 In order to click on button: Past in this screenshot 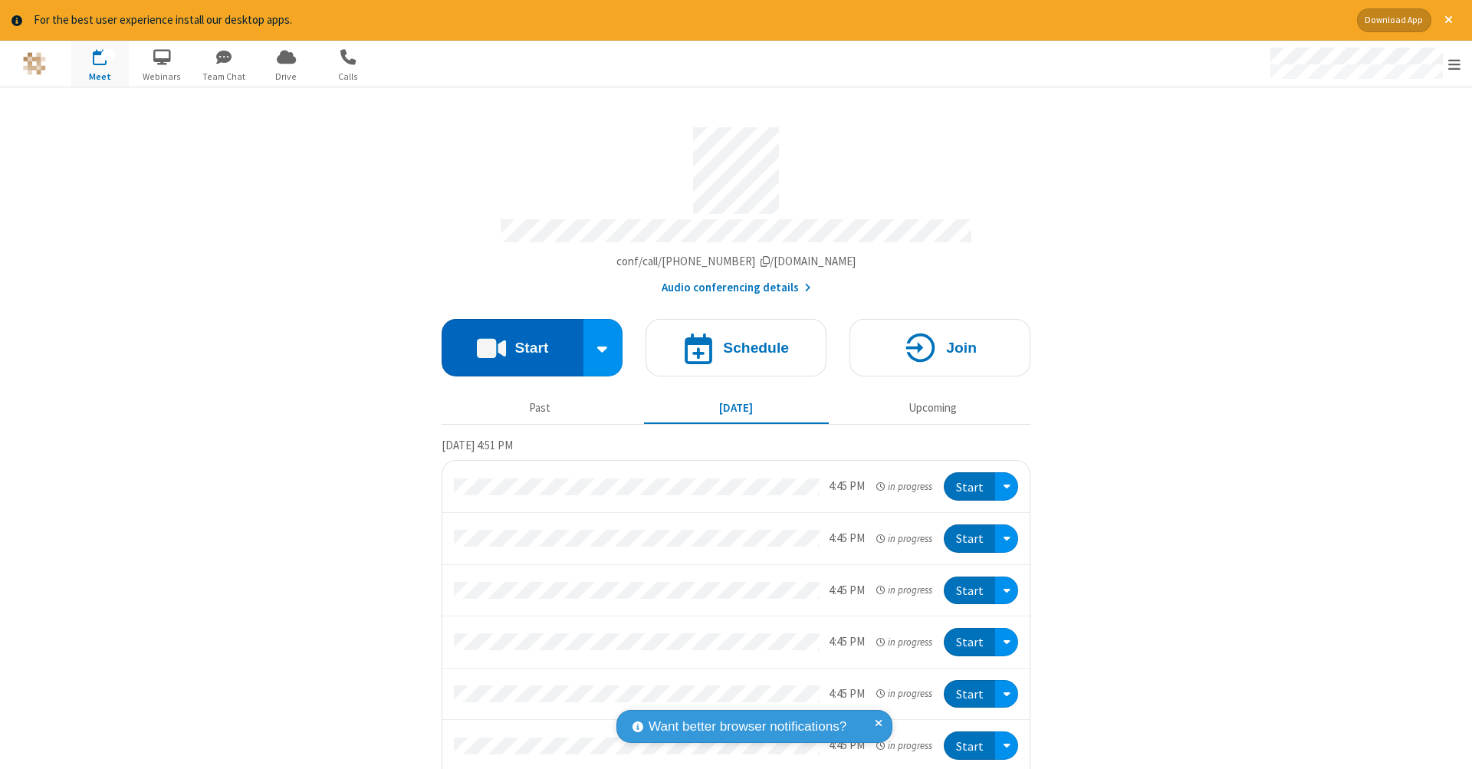, I will do `click(540, 409)`.